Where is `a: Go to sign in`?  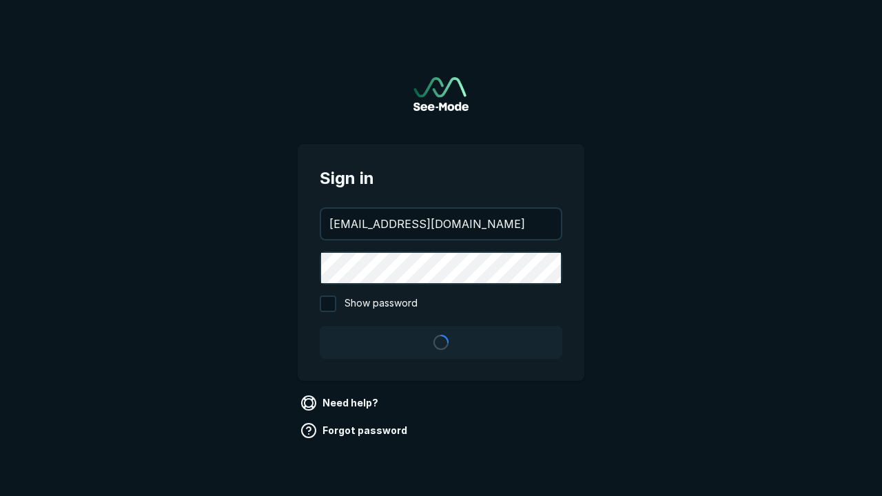 a: Go to sign in is located at coordinates (441, 94).